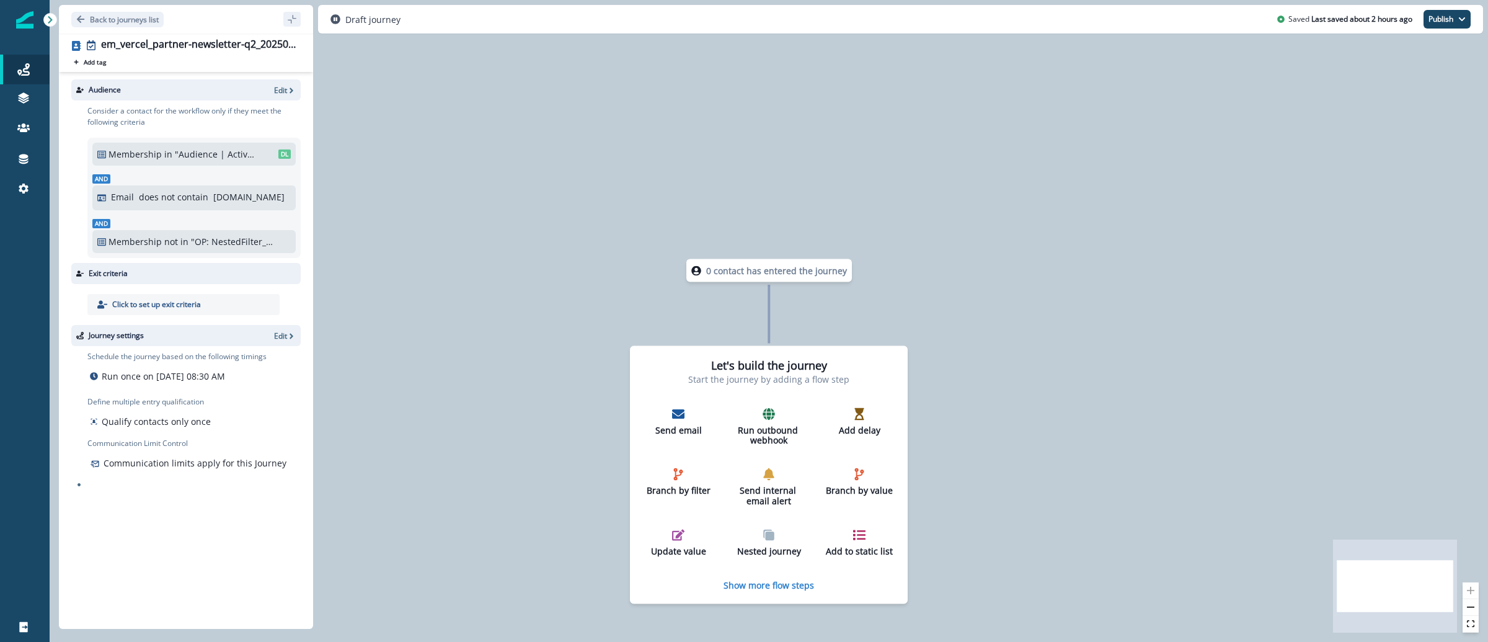 Image resolution: width=1488 pixels, height=642 pixels. I want to click on p: Communication limits apply for this Journey, so click(195, 463).